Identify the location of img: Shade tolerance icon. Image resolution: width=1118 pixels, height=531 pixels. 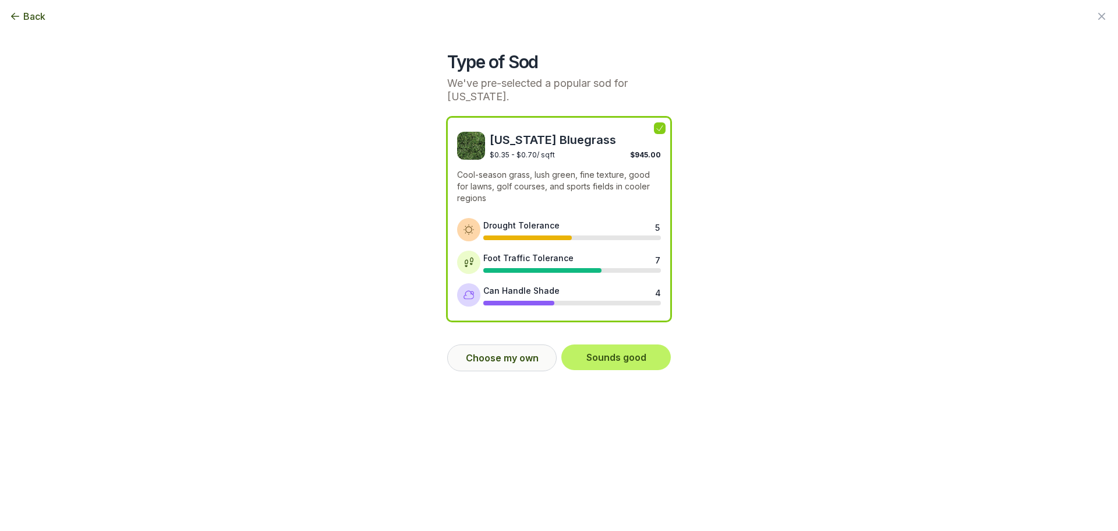
(469, 295).